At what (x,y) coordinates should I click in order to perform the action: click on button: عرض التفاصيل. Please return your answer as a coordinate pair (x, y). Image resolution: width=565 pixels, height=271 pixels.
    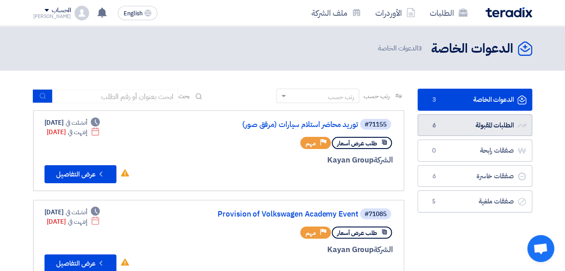
    Looking at the image, I should click on (80, 174).